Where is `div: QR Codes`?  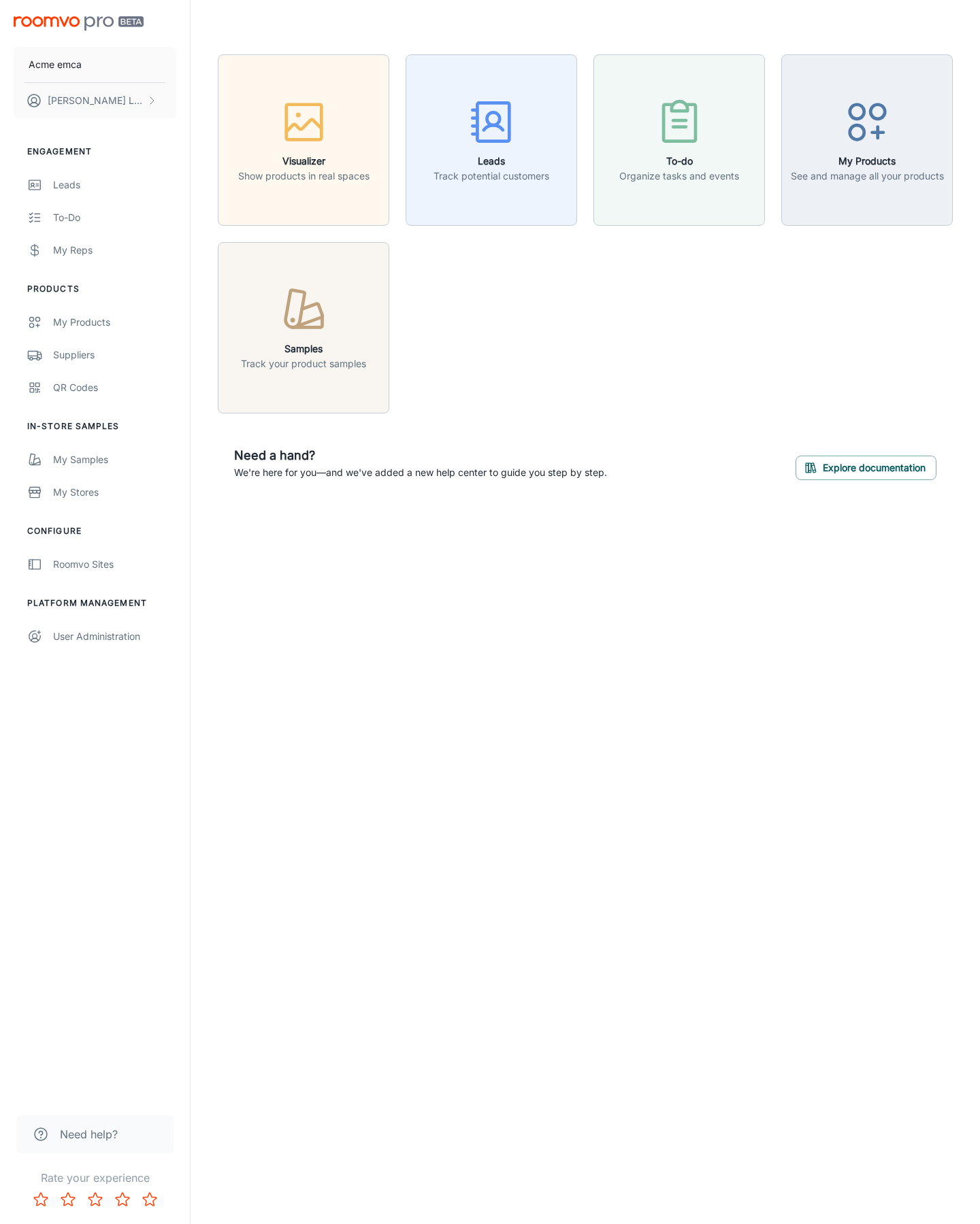
div: QR Codes is located at coordinates (114, 388).